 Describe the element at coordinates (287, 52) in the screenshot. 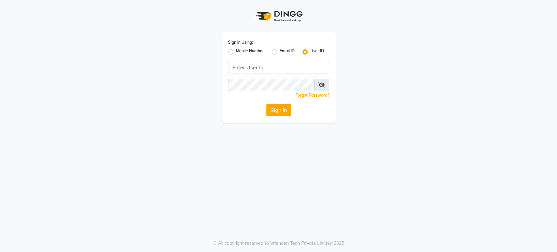

I see `label: Email ID` at that location.